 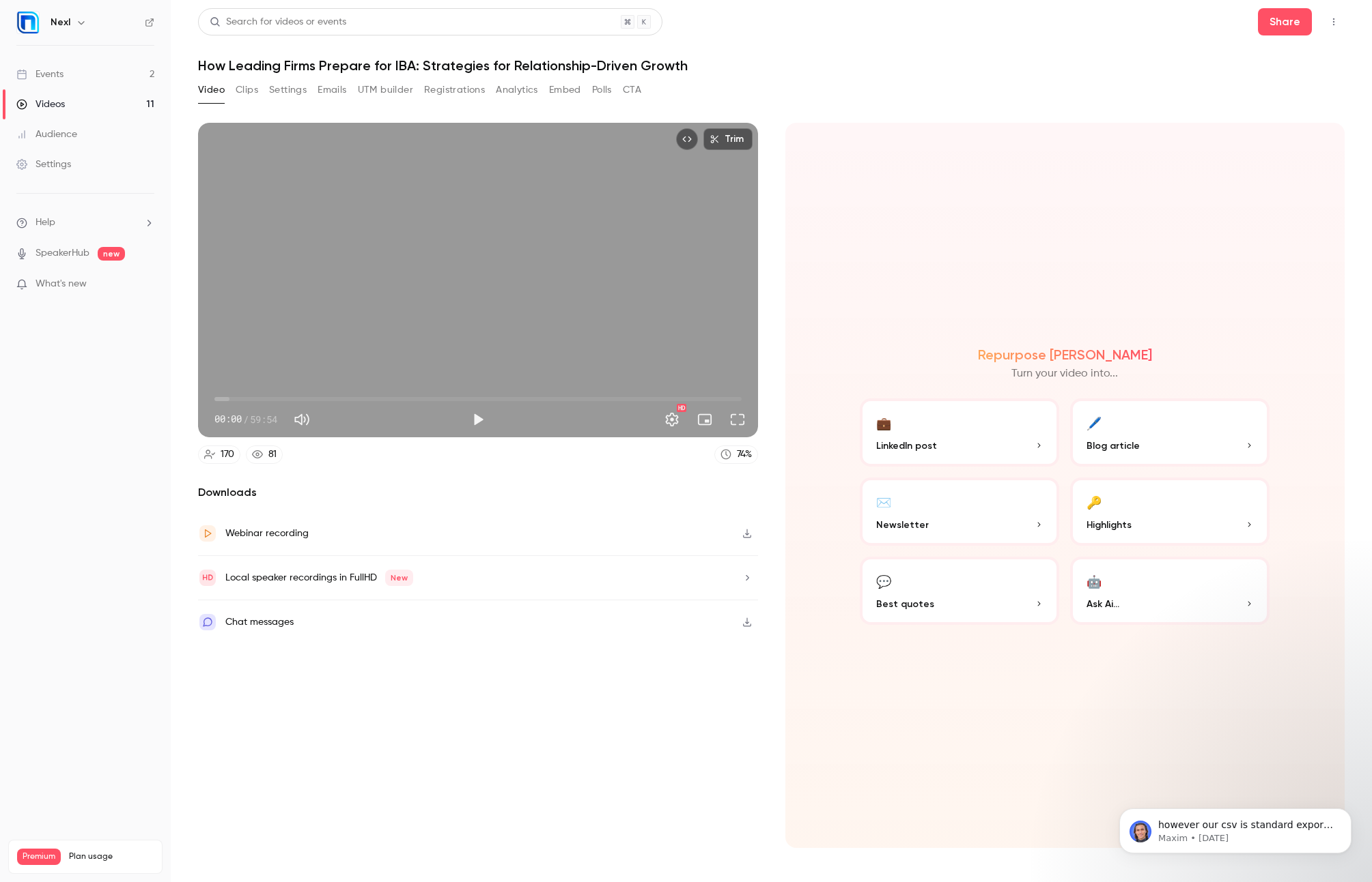 I want to click on h2: Downloads, so click(x=478, y=493).